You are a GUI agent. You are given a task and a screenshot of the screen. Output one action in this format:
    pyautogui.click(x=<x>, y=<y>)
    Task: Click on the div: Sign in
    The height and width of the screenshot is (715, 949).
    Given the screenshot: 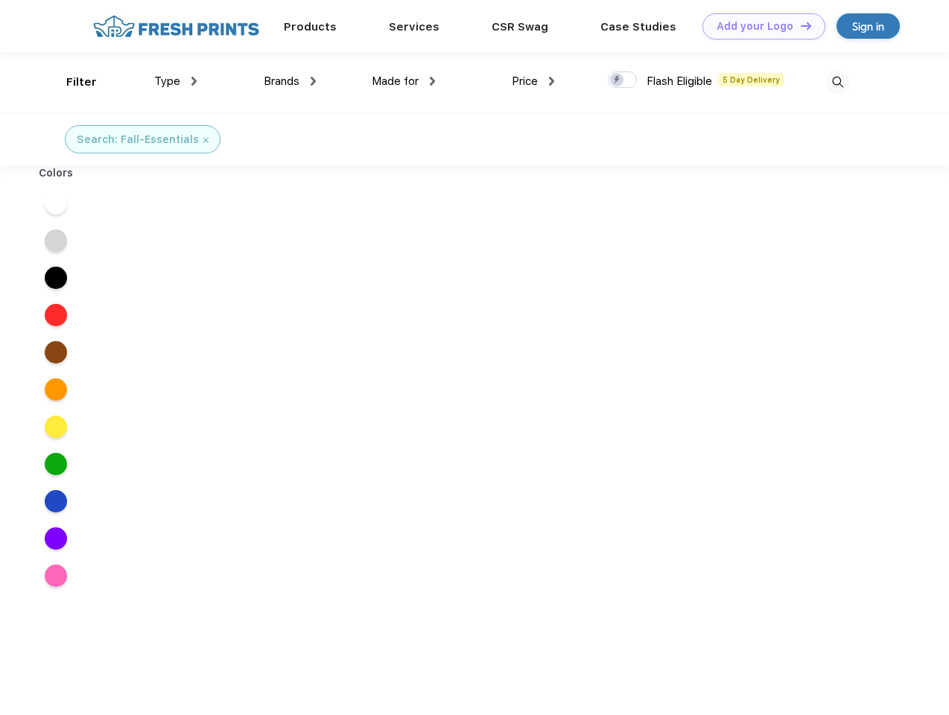 What is the action you would take?
    pyautogui.click(x=868, y=26)
    